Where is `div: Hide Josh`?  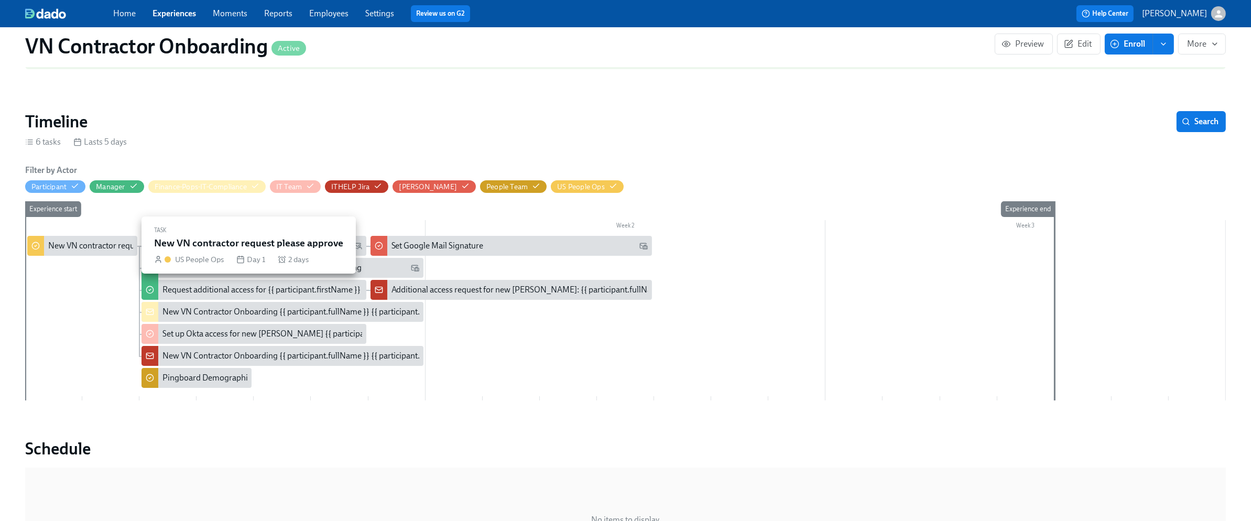
div: Hide Josh is located at coordinates (428, 187).